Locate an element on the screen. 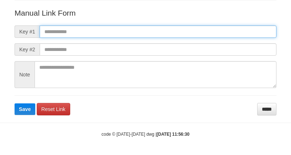 The image size is (291, 155). span: Reset Link is located at coordinates (53, 109).